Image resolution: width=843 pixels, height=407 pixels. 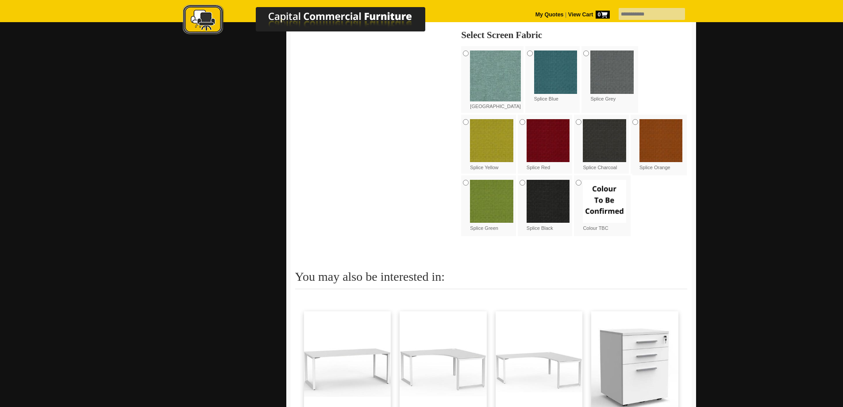 I want to click on img: Capital Commercial Furniture Logo, so click(x=313, y=20).